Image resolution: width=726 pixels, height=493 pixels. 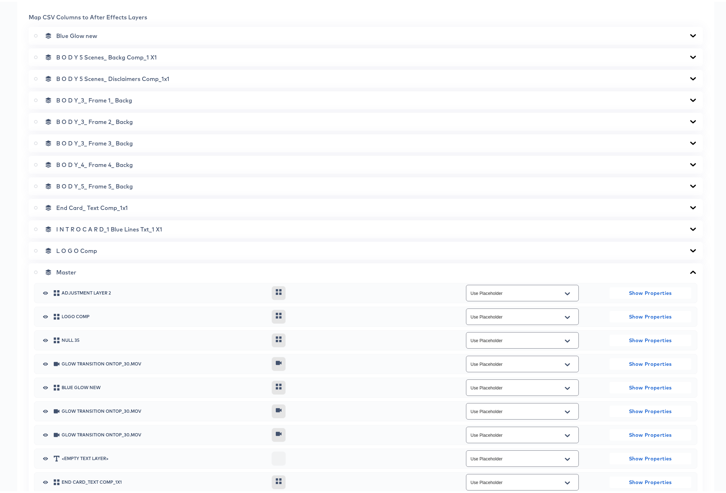 What do you see at coordinates (164, 338) in the screenshot?
I see `span: Null 35` at bounding box center [164, 338].